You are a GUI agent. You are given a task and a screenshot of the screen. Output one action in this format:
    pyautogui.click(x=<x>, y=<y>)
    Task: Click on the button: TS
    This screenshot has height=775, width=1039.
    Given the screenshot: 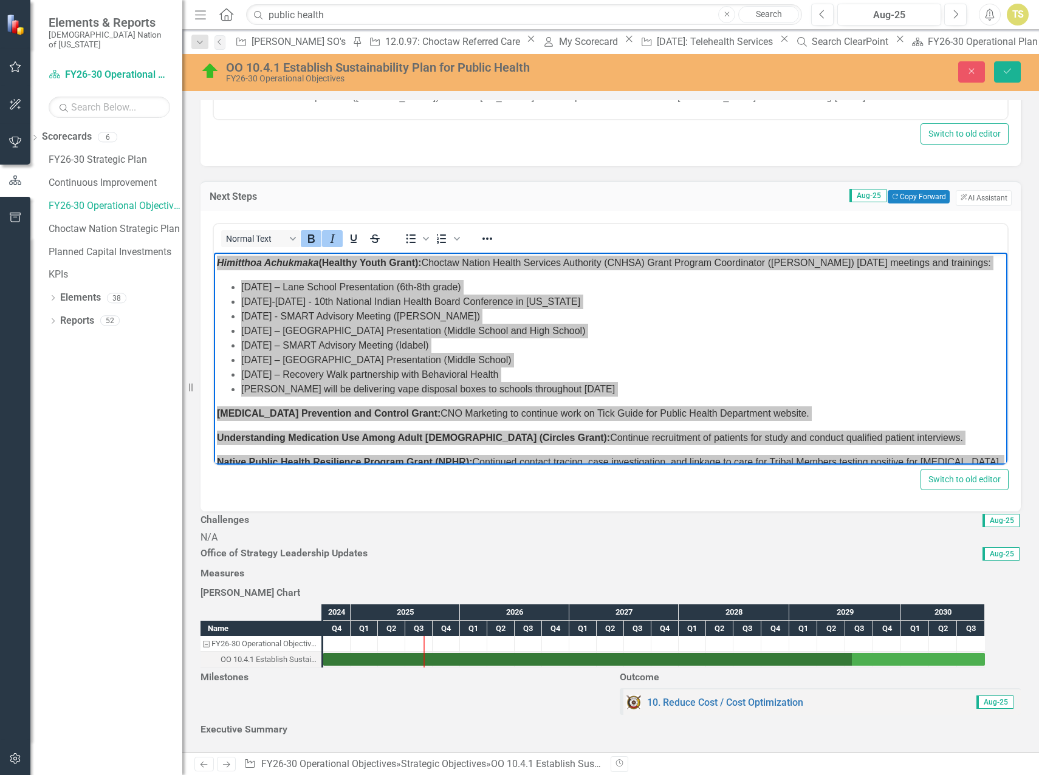 What is the action you would take?
    pyautogui.click(x=1017, y=15)
    